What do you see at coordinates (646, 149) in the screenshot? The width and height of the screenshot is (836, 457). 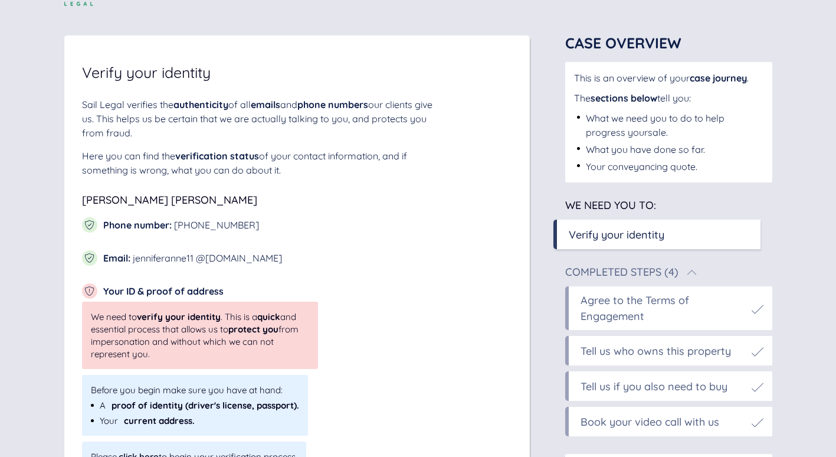 I see `div: What you have done so far.` at bounding box center [646, 149].